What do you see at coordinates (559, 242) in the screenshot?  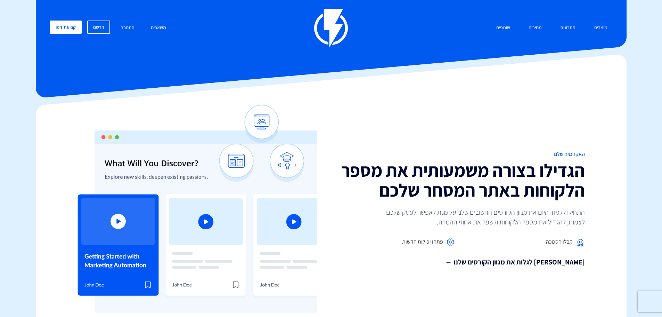 I see `span: קבלו הסמכה` at bounding box center [559, 242].